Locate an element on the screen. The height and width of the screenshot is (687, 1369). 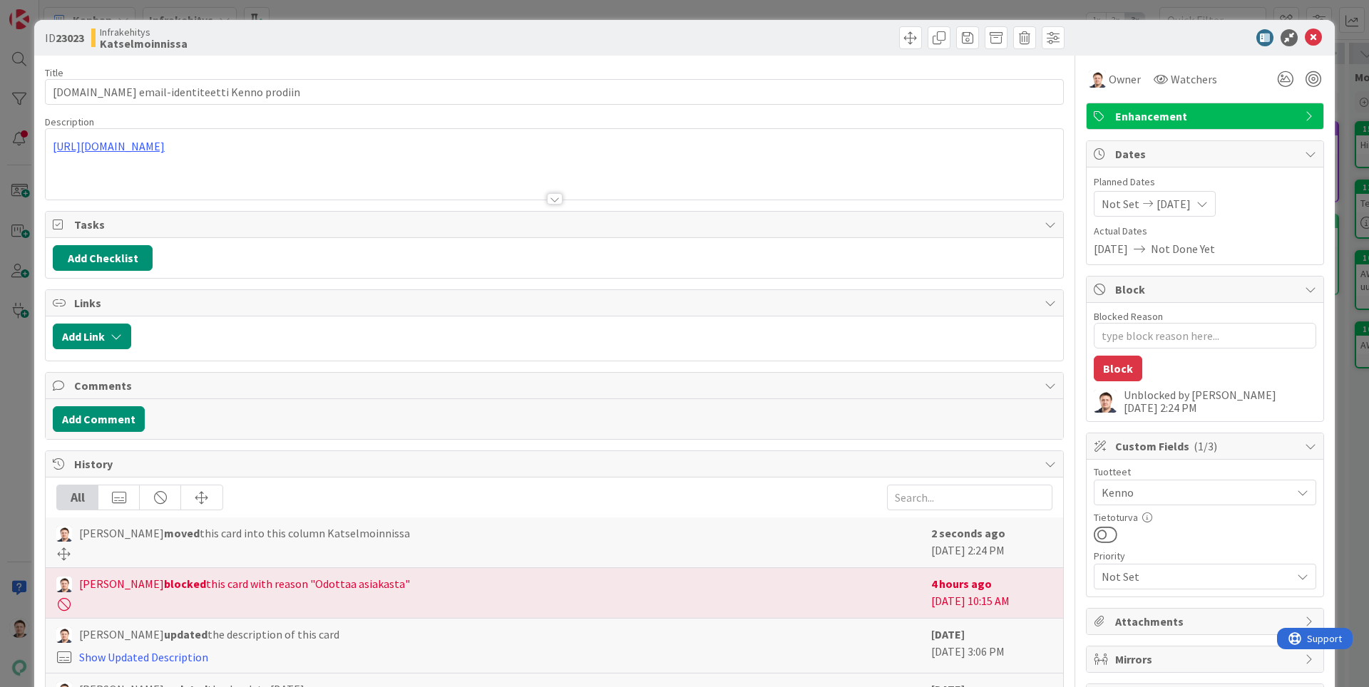
div: Tuotteet is located at coordinates (1205, 472).